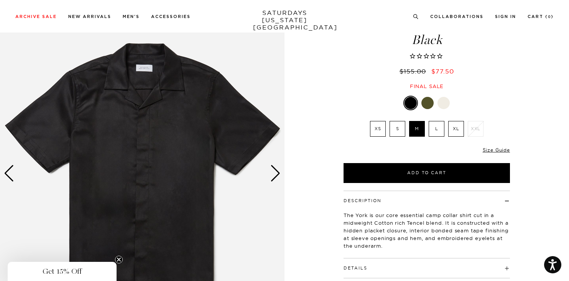  Describe the element at coordinates (355, 268) in the screenshot. I see `button: Details` at that location.